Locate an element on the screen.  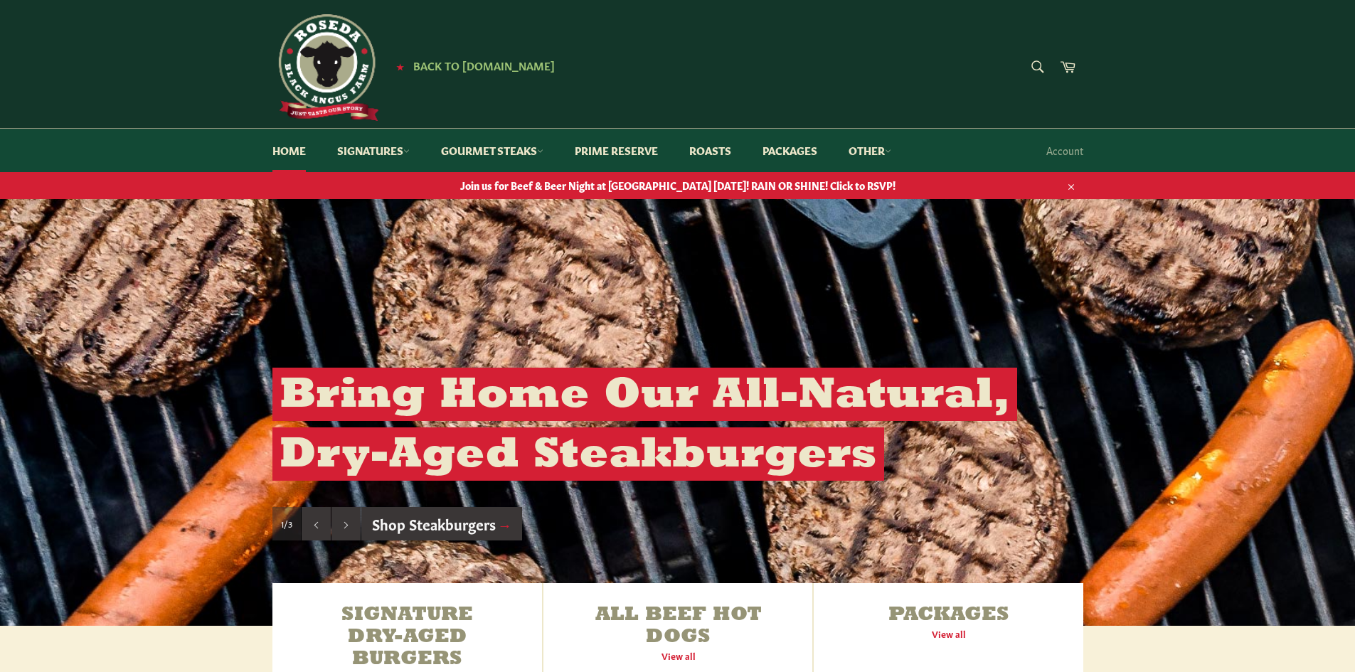
a: Account is located at coordinates (1065, 150).